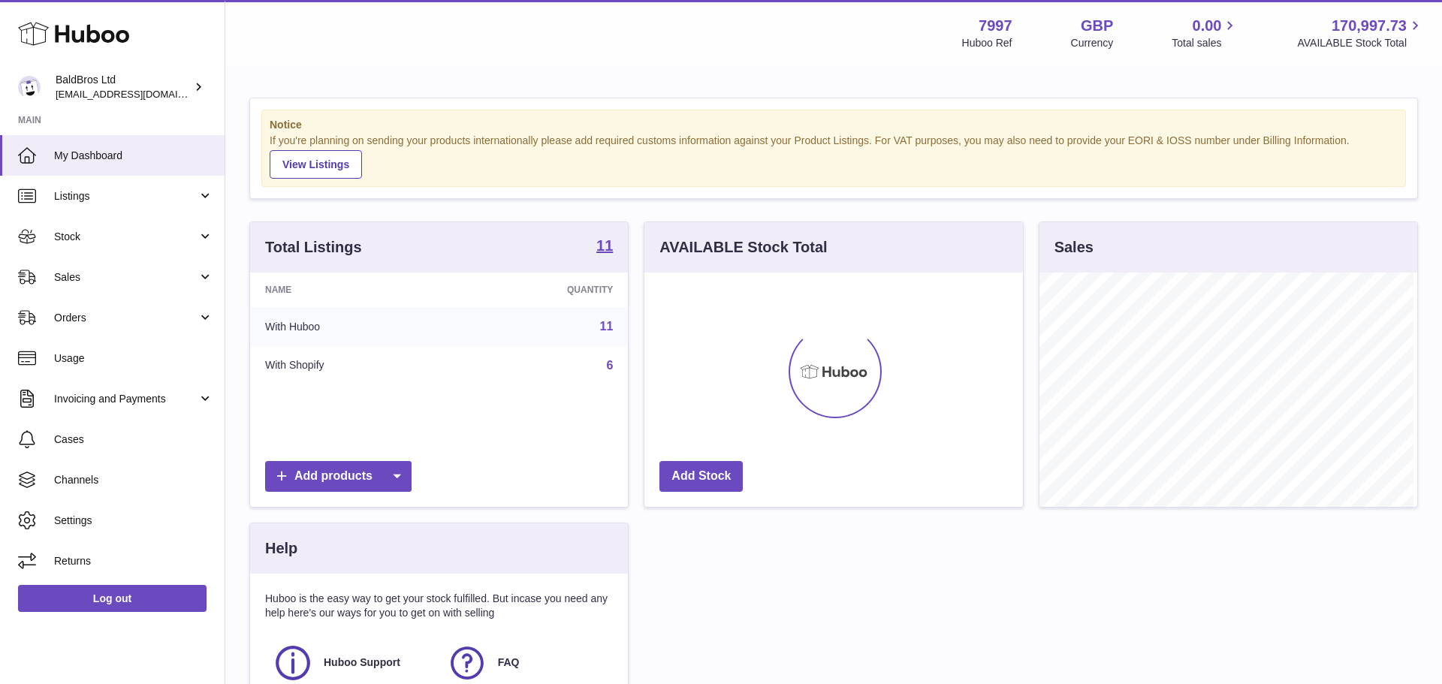  Describe the element at coordinates (315, 165) in the screenshot. I see `a: View Listings` at that location.